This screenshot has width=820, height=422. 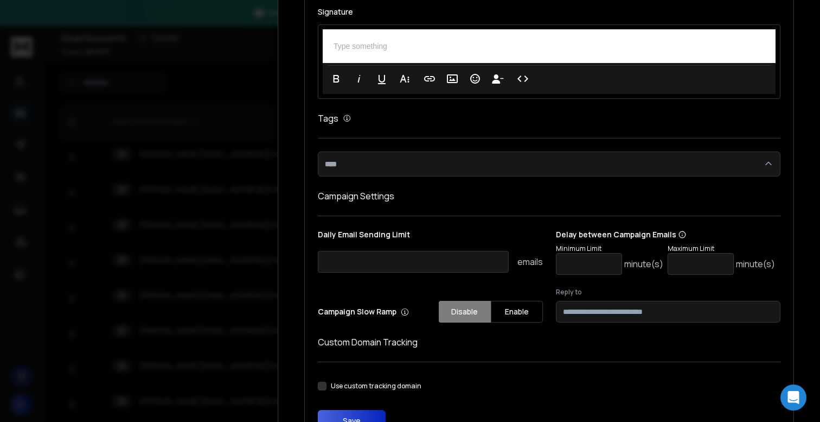 I want to click on button: Code View, so click(x=523, y=79).